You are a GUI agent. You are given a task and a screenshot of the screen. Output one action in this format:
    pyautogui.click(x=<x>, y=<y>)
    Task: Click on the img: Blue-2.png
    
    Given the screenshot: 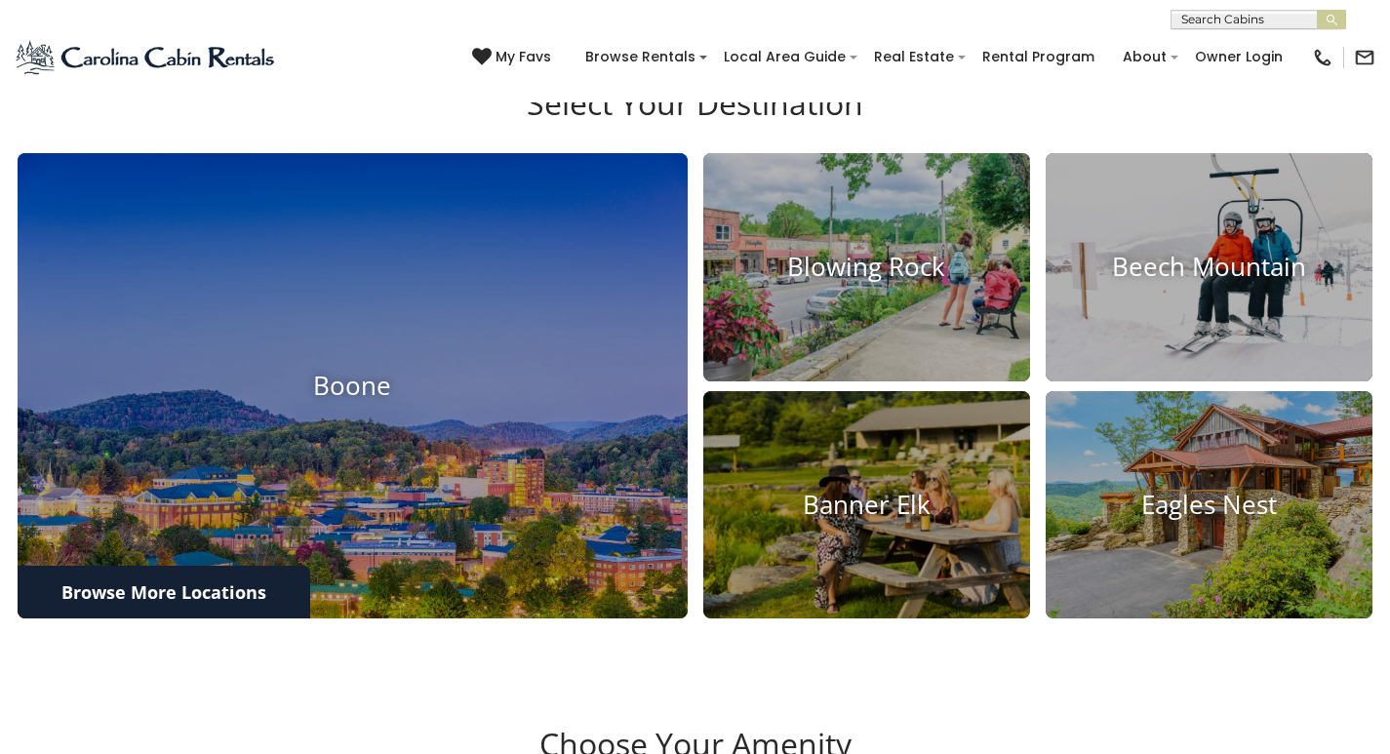 What is the action you would take?
    pyautogui.click(x=146, y=58)
    